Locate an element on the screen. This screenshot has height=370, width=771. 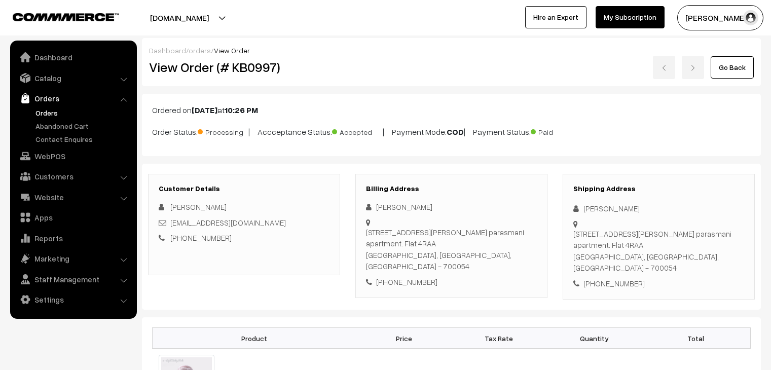
p: Order Status: | Accceptance Status: | Payment Mode: | Payment Status: is located at coordinates (451, 131).